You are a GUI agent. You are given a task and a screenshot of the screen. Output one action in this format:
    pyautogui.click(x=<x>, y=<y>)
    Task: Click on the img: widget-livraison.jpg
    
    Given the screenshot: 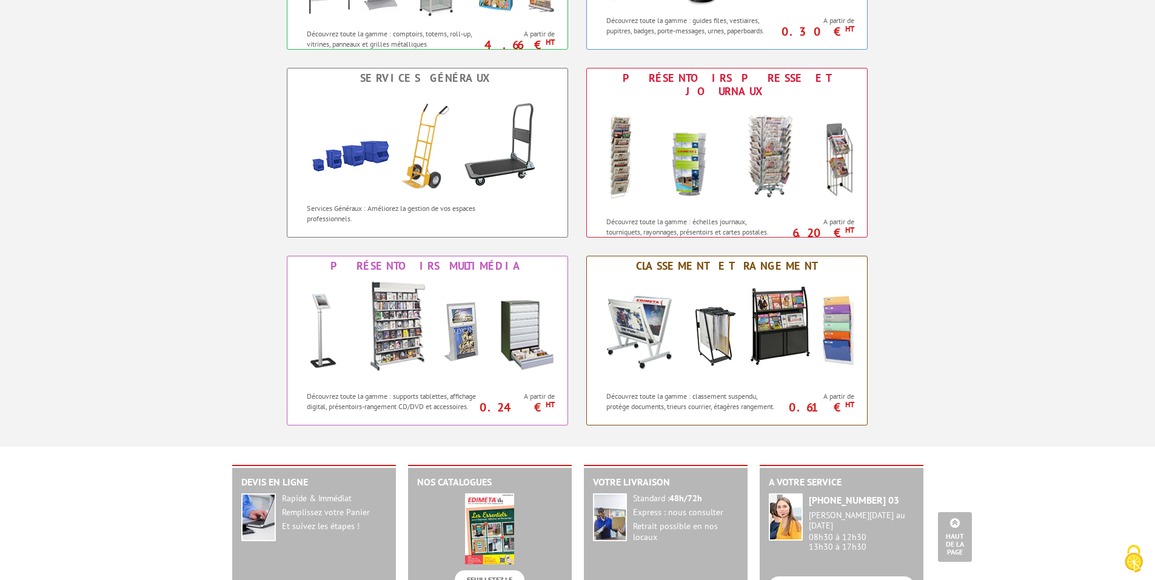 What is the action you would take?
    pyautogui.click(x=610, y=517)
    